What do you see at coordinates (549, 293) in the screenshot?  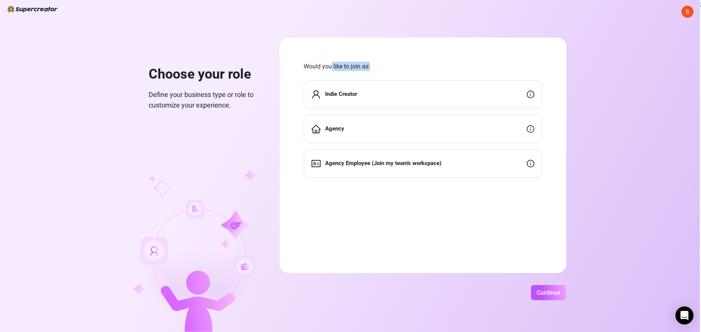 I see `span: Continue` at bounding box center [549, 293].